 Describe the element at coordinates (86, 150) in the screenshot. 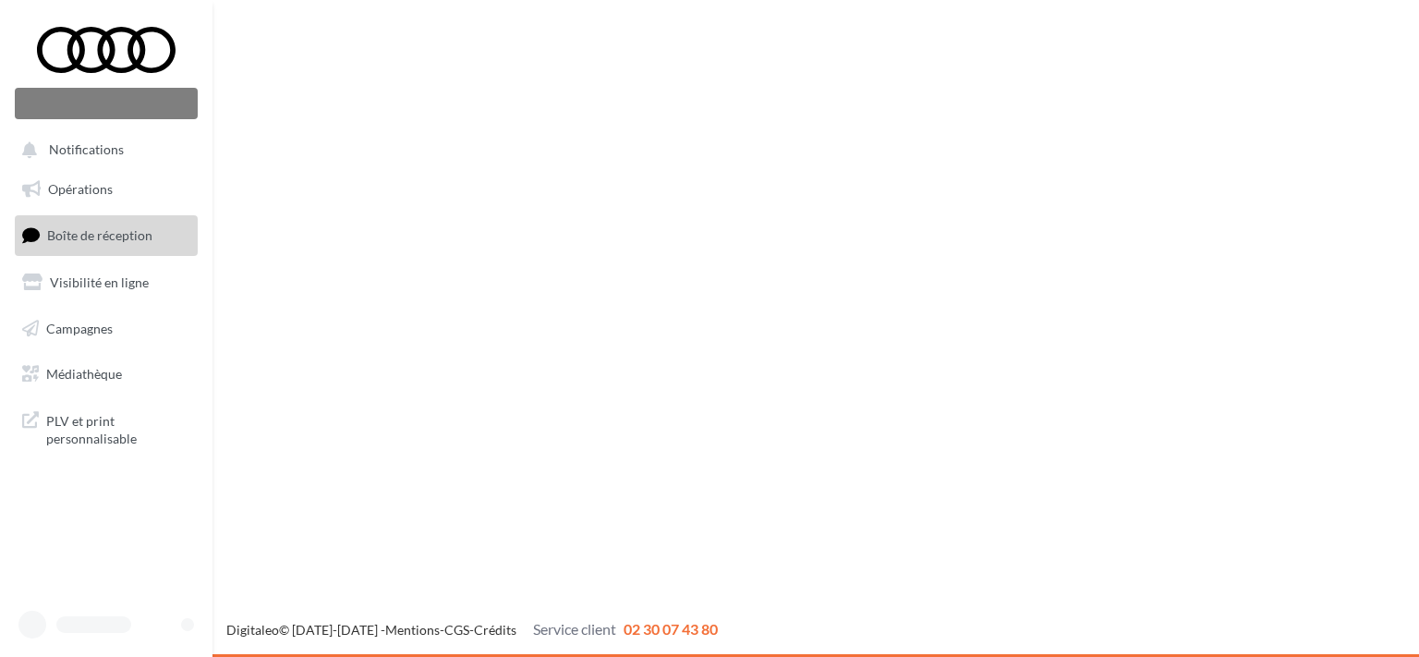

I see `span: Notifications` at that location.